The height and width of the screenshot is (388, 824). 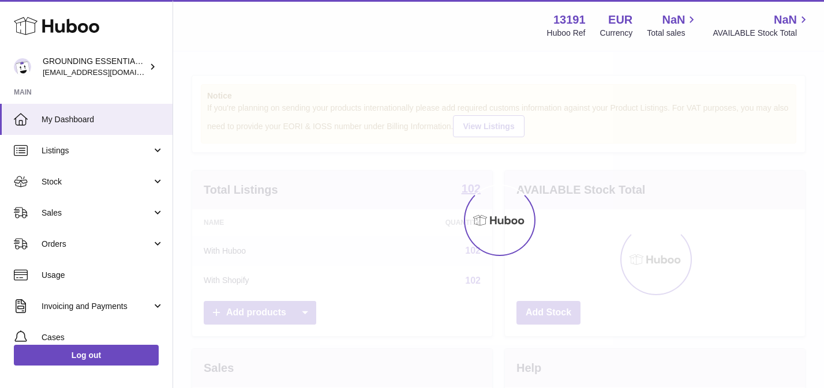 I want to click on span: Usage, so click(x=103, y=275).